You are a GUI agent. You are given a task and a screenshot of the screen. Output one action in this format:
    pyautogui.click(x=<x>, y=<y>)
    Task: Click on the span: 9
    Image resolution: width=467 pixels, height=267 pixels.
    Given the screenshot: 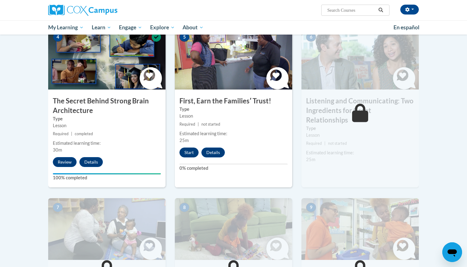 What is the action you would take?
    pyautogui.click(x=311, y=207)
    